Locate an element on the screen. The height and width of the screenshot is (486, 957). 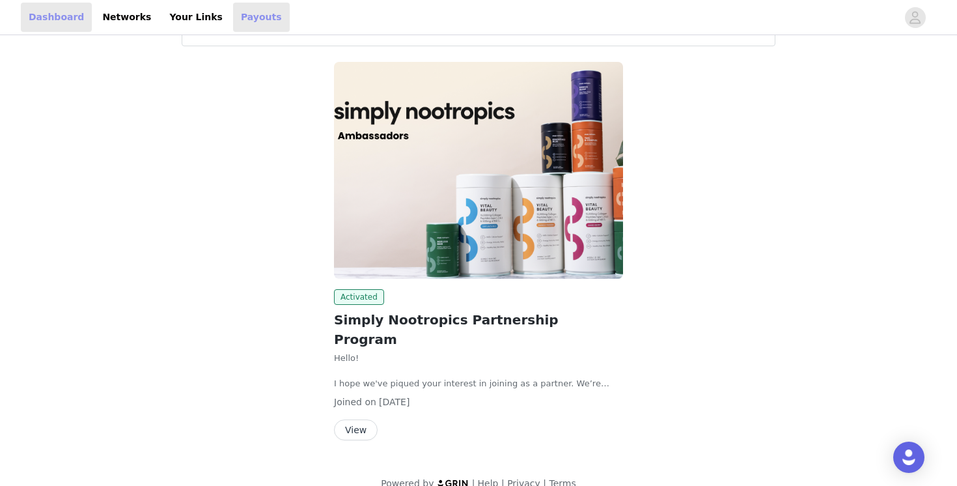
div: Open Intercom Messenger is located at coordinates (909, 457).